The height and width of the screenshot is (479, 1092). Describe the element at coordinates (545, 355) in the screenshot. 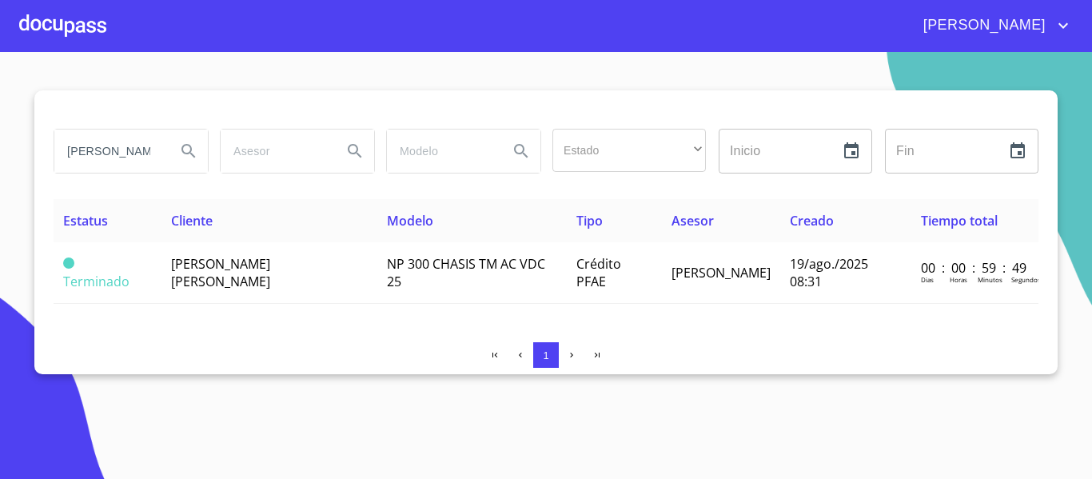

I see `span: 1` at that location.